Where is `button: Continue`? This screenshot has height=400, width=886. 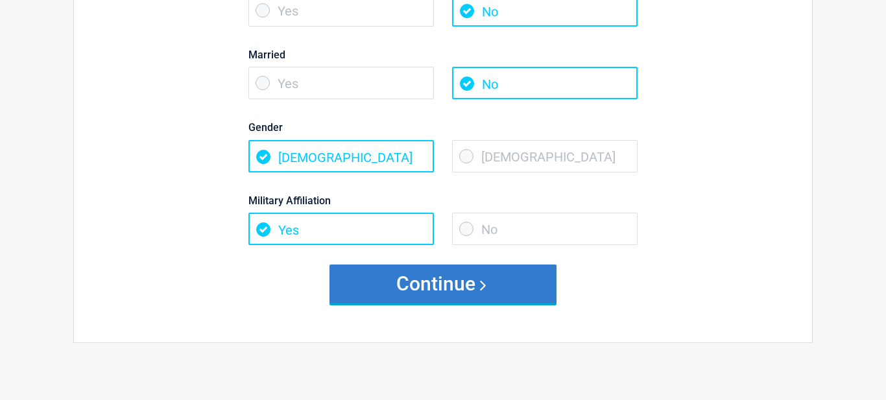
button: Continue is located at coordinates (443, 284).